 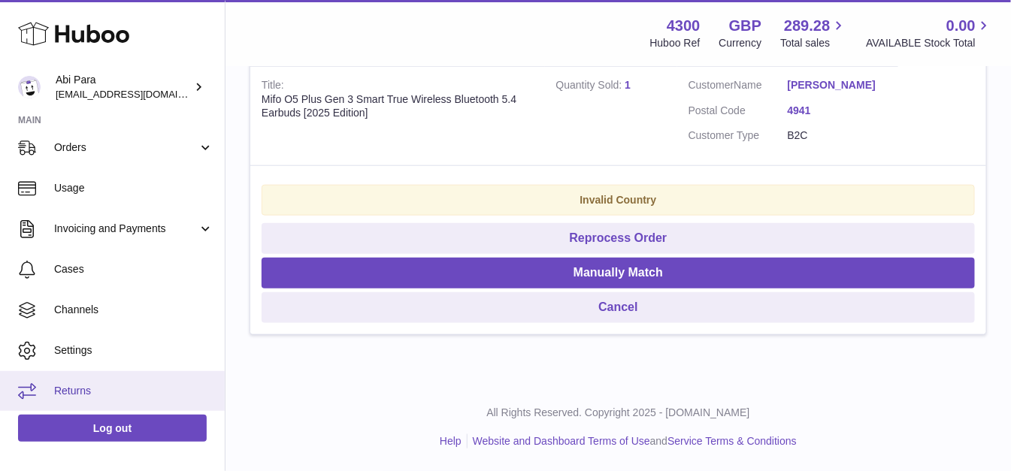 I want to click on span: Usage, so click(x=134, y=188).